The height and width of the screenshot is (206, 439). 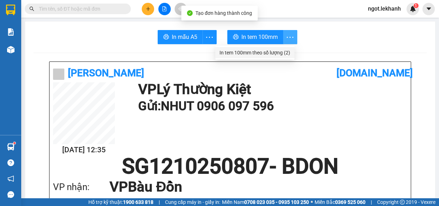 What do you see at coordinates (402, 202) in the screenshot?
I see `span: copyright` at bounding box center [402, 202].